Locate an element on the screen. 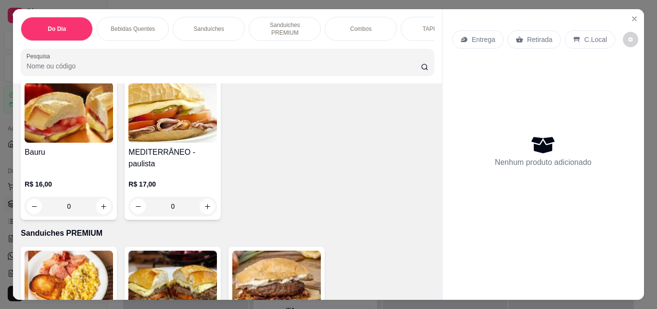 This screenshot has height=309, width=657. p: Do Dia is located at coordinates (57, 29).